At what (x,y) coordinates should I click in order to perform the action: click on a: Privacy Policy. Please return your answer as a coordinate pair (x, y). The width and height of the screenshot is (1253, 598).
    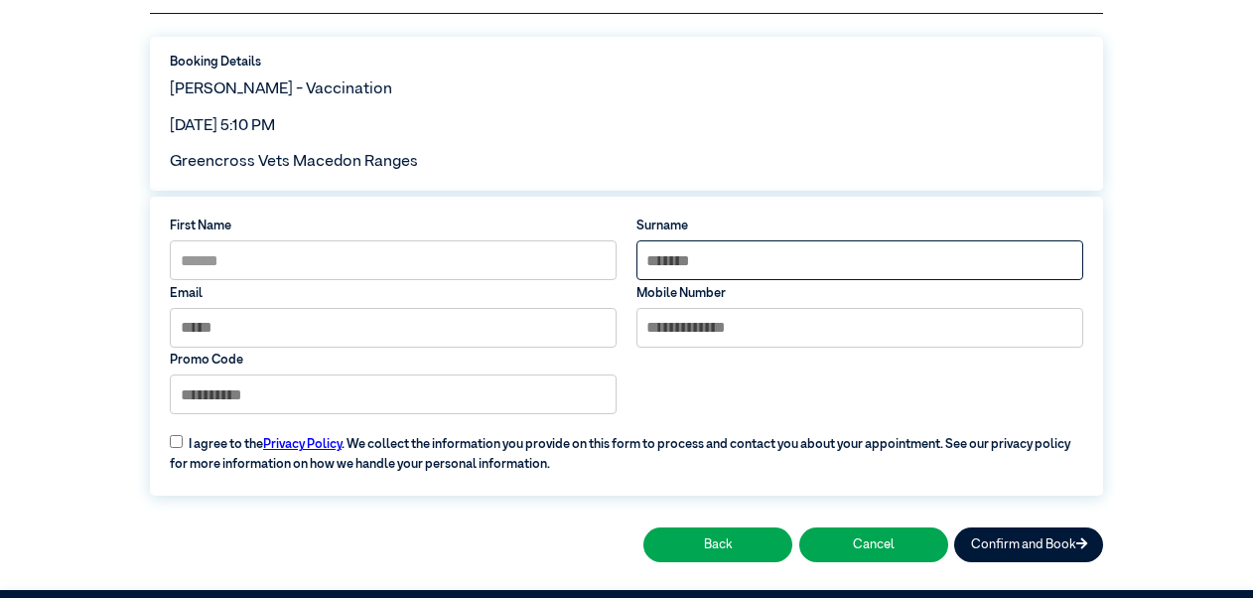
    Looking at the image, I should click on (302, 444).